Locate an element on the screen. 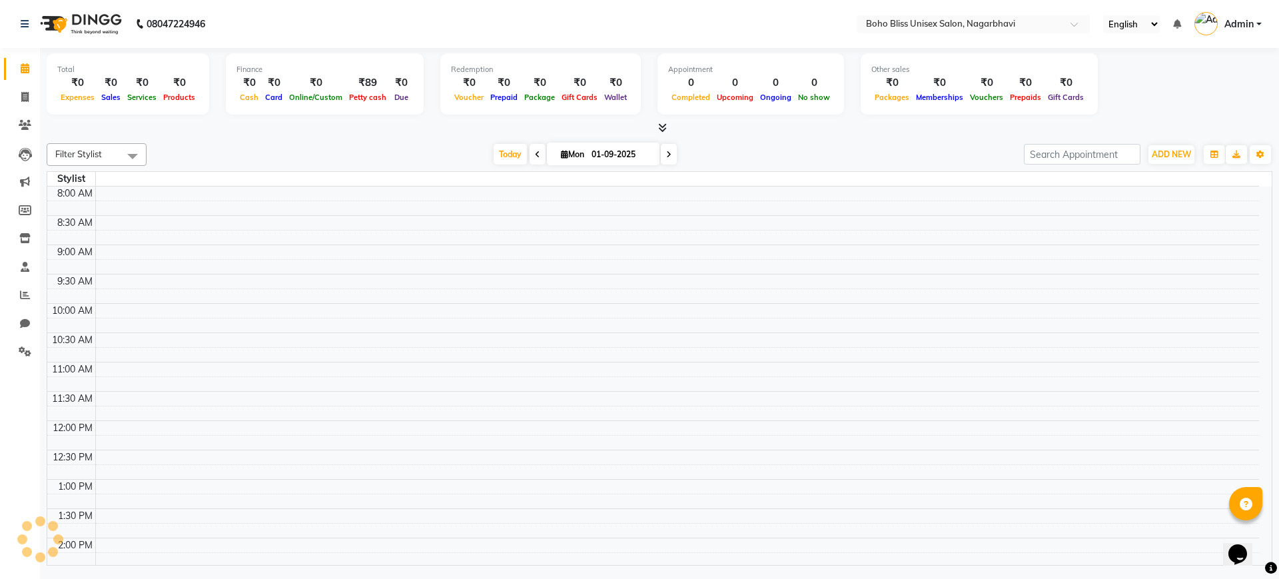  span: Memberships is located at coordinates (939, 97).